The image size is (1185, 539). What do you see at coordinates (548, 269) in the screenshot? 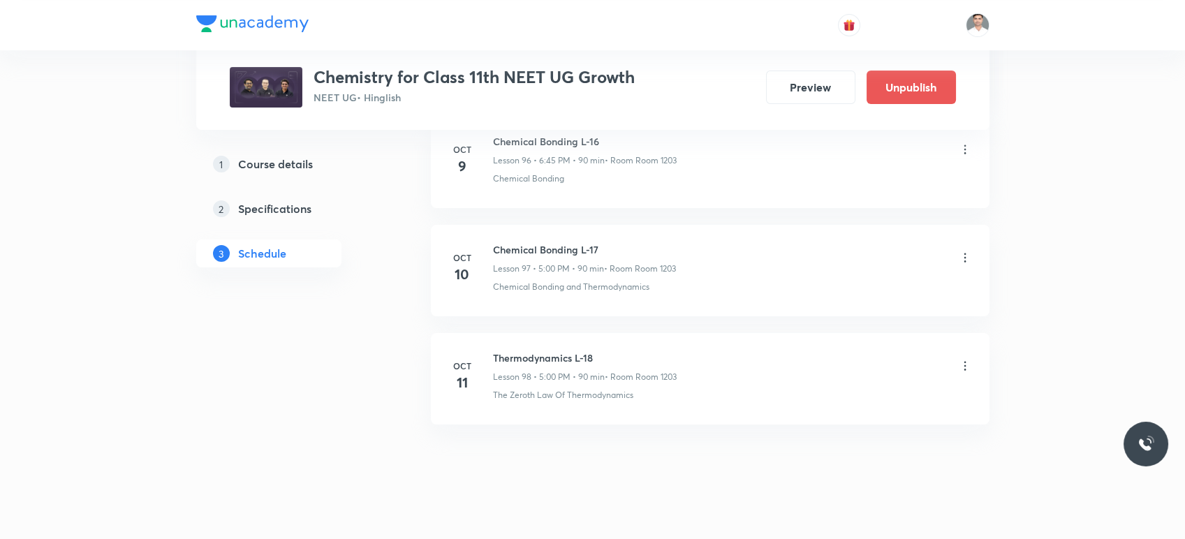
I see `p: Lesson 97 • 5:00 PM • 90 min` at bounding box center [548, 269].